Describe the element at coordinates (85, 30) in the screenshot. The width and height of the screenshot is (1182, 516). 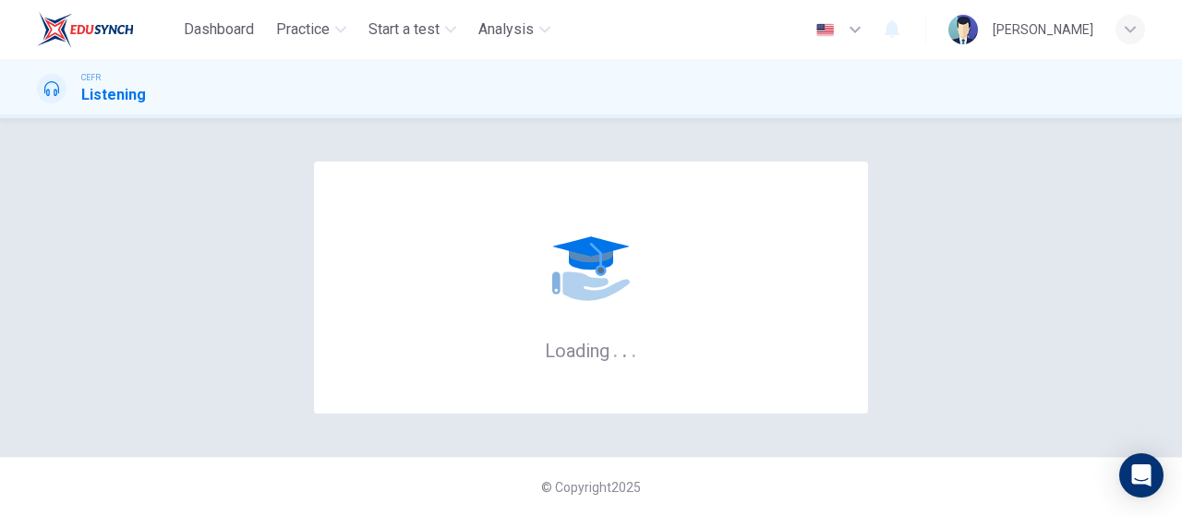
I see `img: EduSynch logo` at that location.